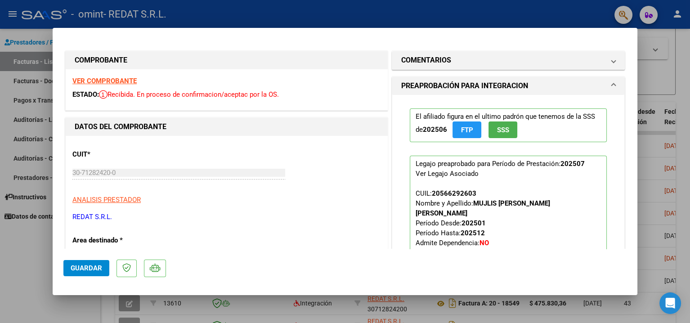 This screenshot has height=323, width=690. What do you see at coordinates (474, 223) in the screenshot?
I see `strong: 202501` at bounding box center [474, 223].